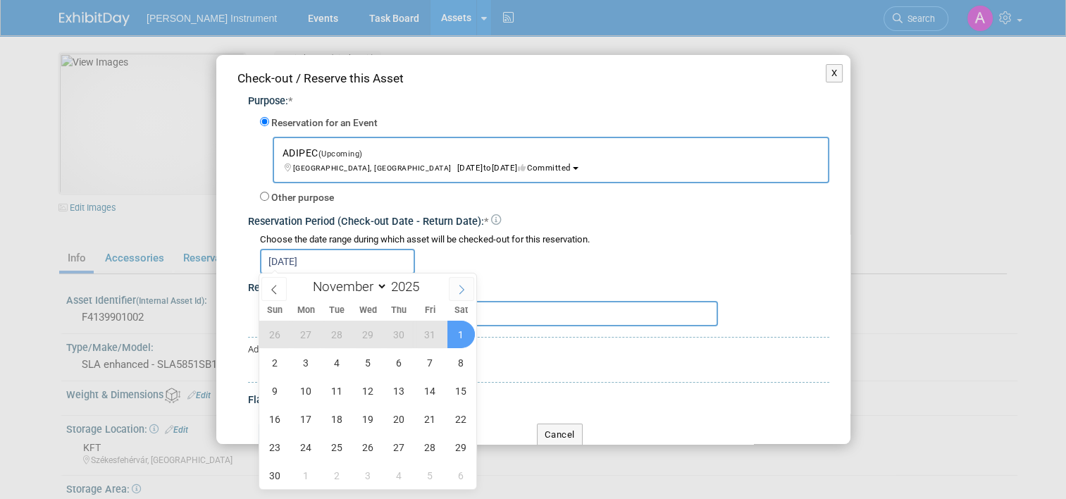 This screenshot has height=499, width=1066. What do you see at coordinates (275, 418) in the screenshot?
I see `span: November 16, 2025` at bounding box center [275, 418].